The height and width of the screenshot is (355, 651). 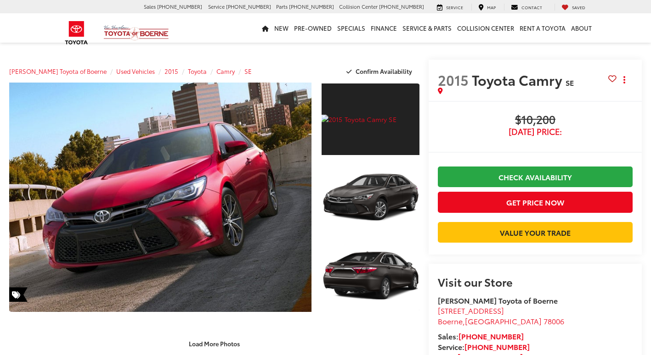 I want to click on a: Finance, so click(x=383, y=28).